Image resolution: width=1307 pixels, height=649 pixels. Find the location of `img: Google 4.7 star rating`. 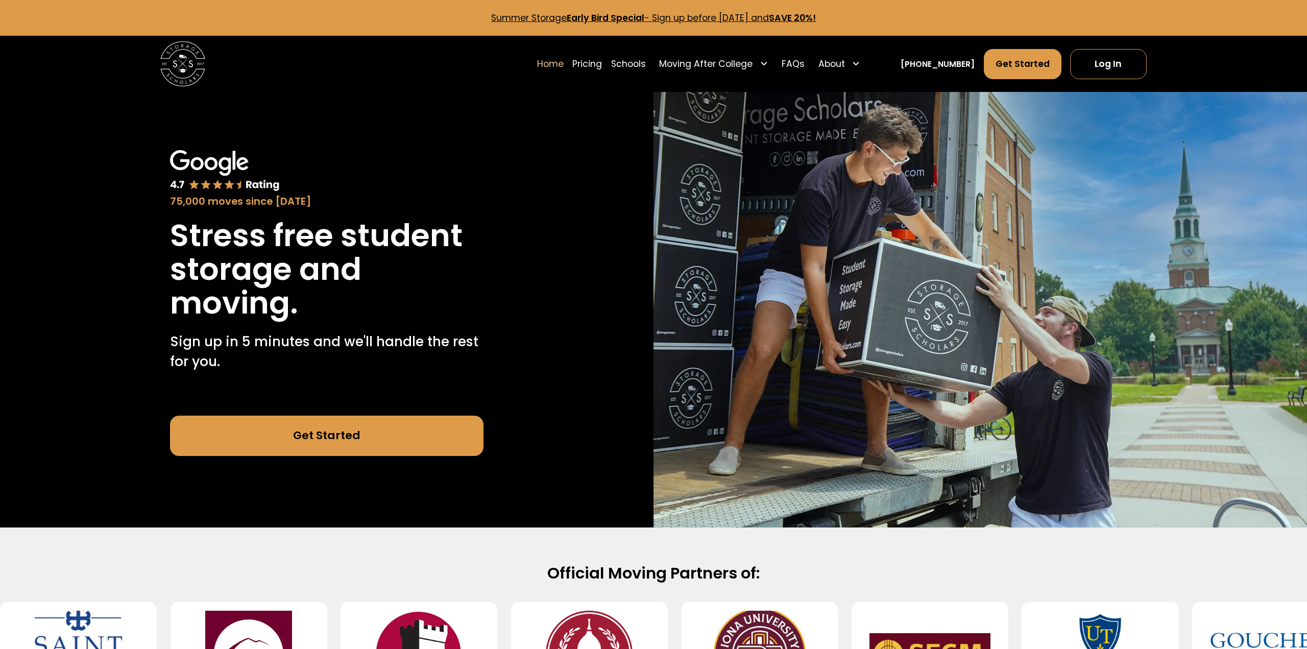

img: Google 4.7 star rating is located at coordinates (225, 171).